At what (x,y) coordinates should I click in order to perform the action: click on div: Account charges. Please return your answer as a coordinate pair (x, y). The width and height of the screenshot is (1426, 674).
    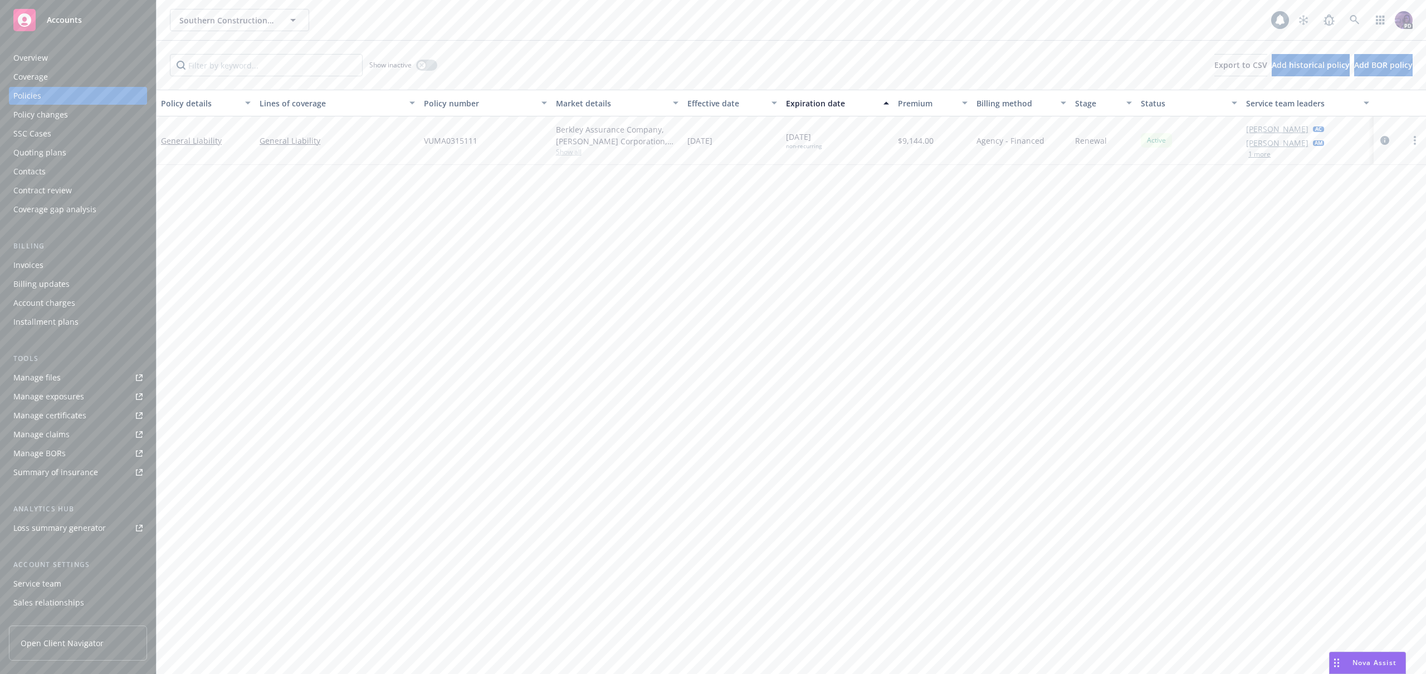
    Looking at the image, I should click on (44, 303).